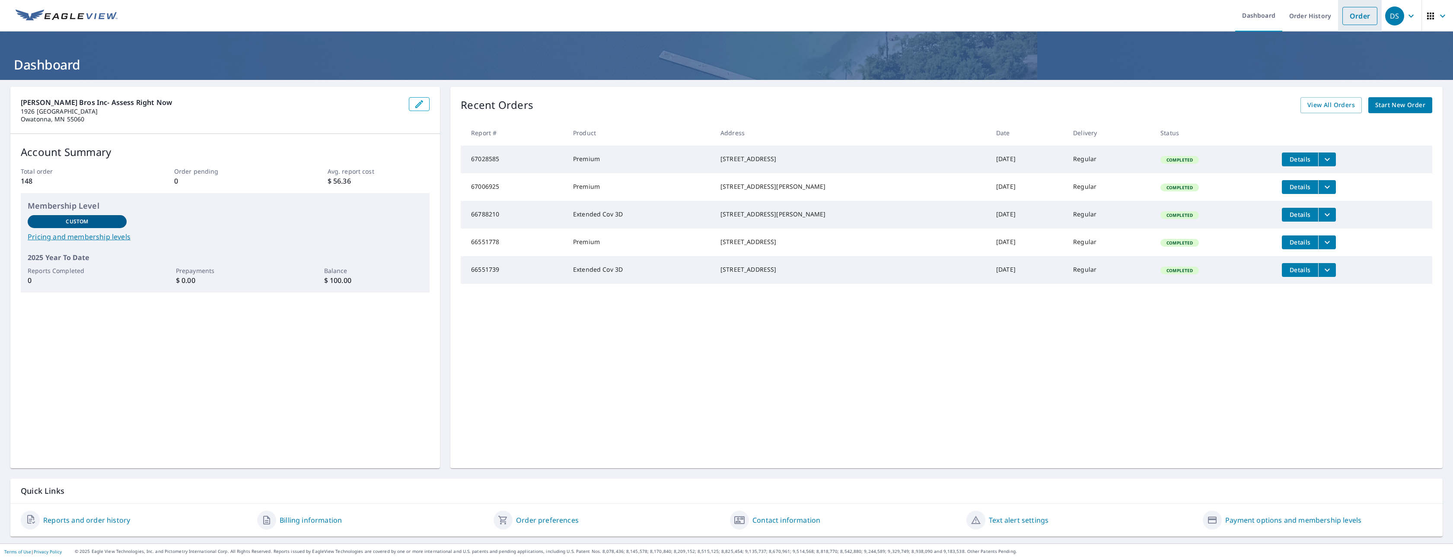  I want to click on th: Report #, so click(513, 133).